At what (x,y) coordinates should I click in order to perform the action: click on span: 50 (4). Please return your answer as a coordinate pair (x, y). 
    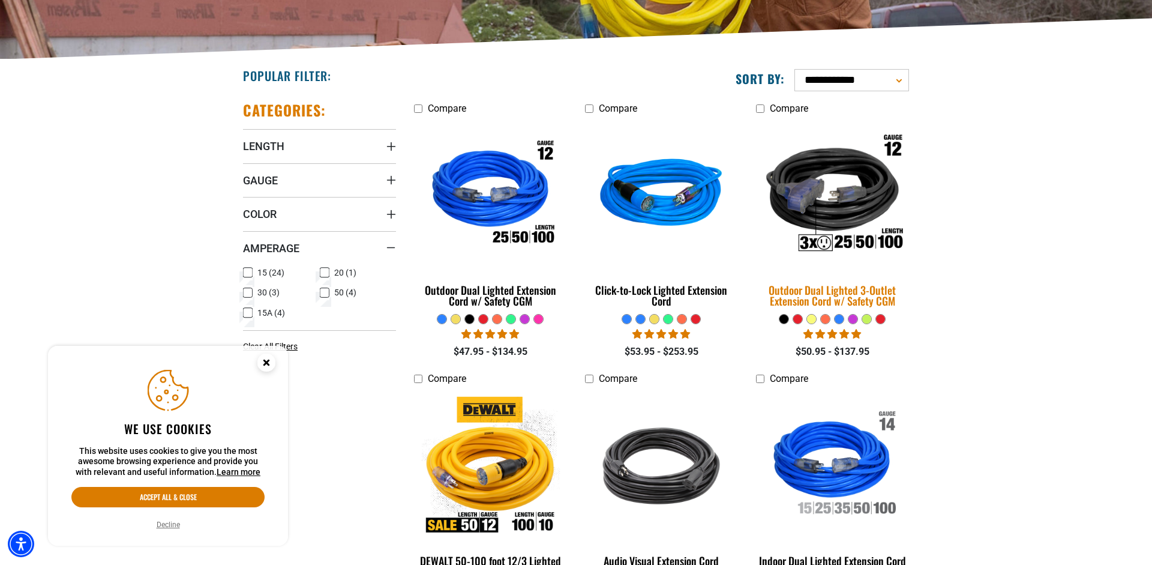
    Looking at the image, I should click on (345, 292).